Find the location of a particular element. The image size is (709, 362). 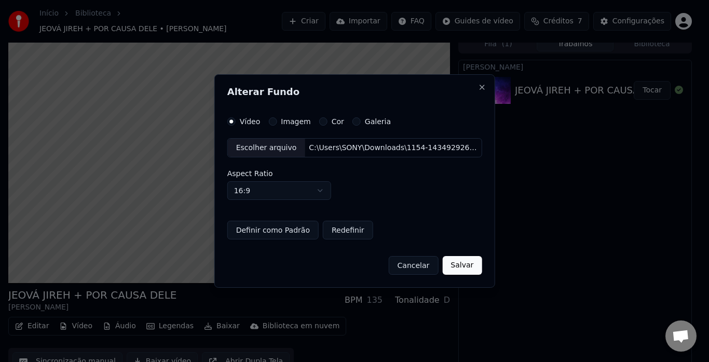

div: C:\Users\SONY\Downloads\1154-143492926_small.mp4 is located at coordinates (393, 148).